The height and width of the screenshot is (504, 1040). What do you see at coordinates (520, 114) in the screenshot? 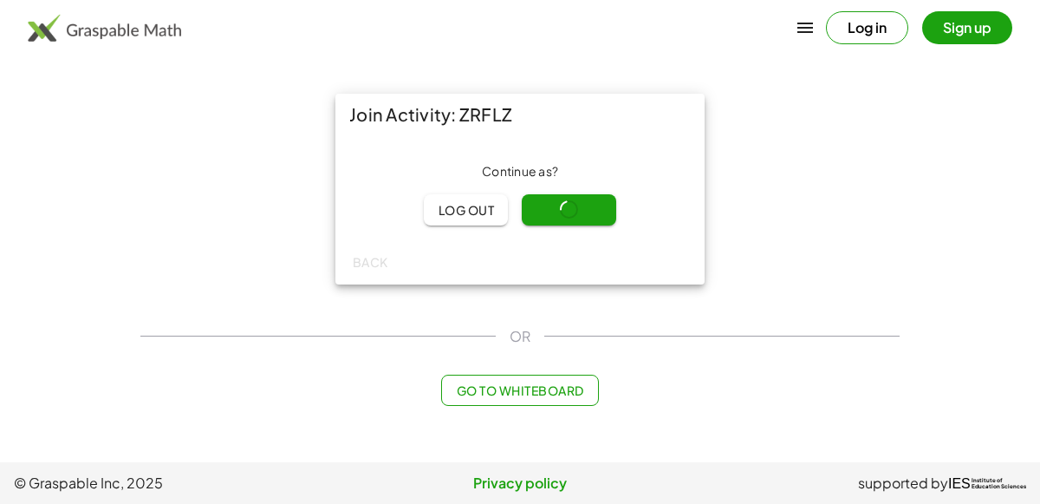
I see `div: Join Activity: ZRFLZ` at bounding box center [520, 114].